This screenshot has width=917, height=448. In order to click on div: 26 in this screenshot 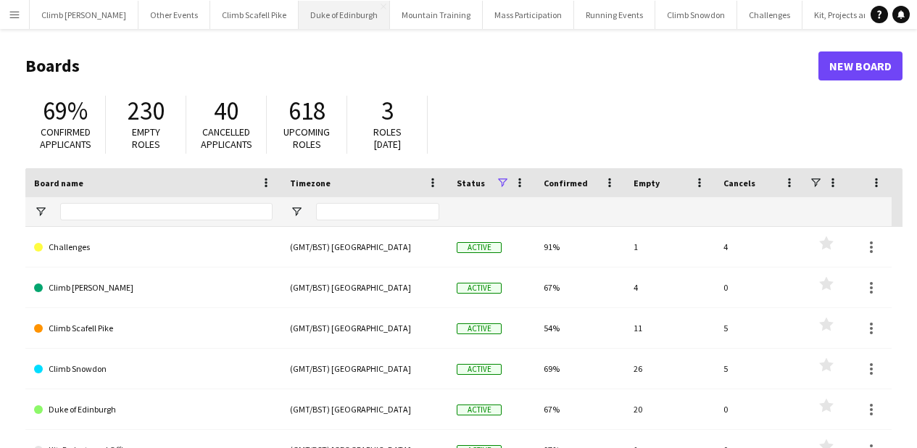, I will do `click(670, 368)`.